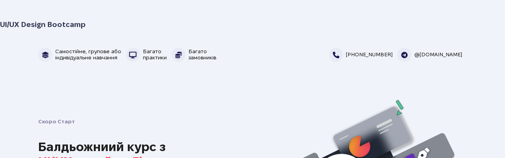  Describe the element at coordinates (142, 122) in the screenshot. I see `h5: Скоро Старт` at that location.